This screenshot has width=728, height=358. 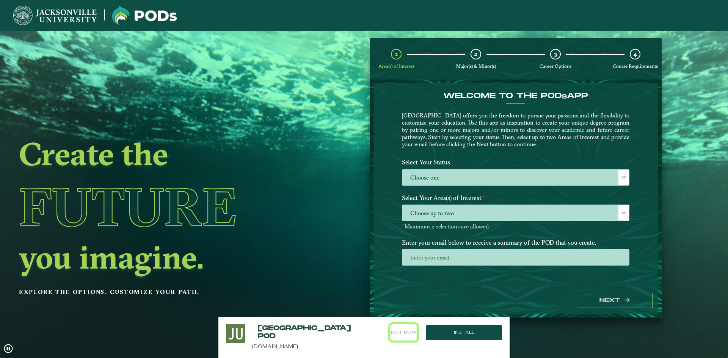 What do you see at coordinates (396, 54) in the screenshot?
I see `span: 1` at bounding box center [396, 54].